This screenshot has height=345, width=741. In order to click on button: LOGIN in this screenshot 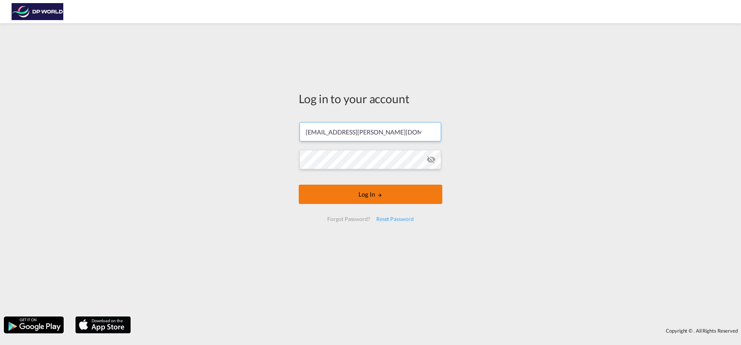, I will do `click(371, 194)`.